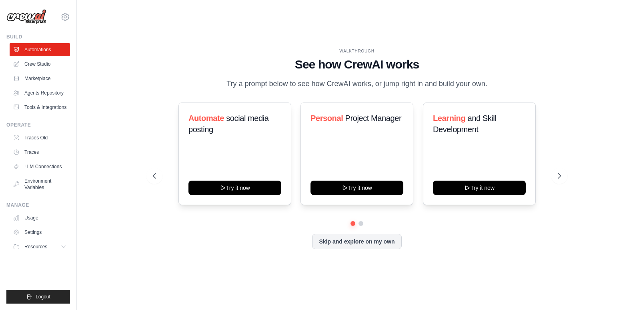 The image size is (637, 310). What do you see at coordinates (40, 166) in the screenshot?
I see `a: LLM Connections` at bounding box center [40, 166].